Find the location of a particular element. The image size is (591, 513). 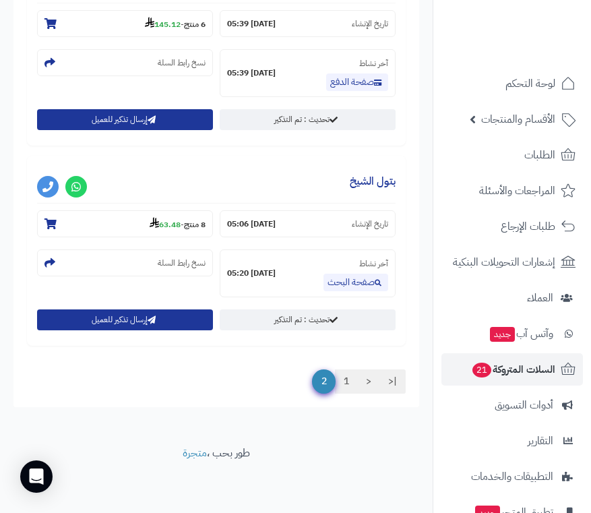

span: الطلبات is located at coordinates (540, 155).